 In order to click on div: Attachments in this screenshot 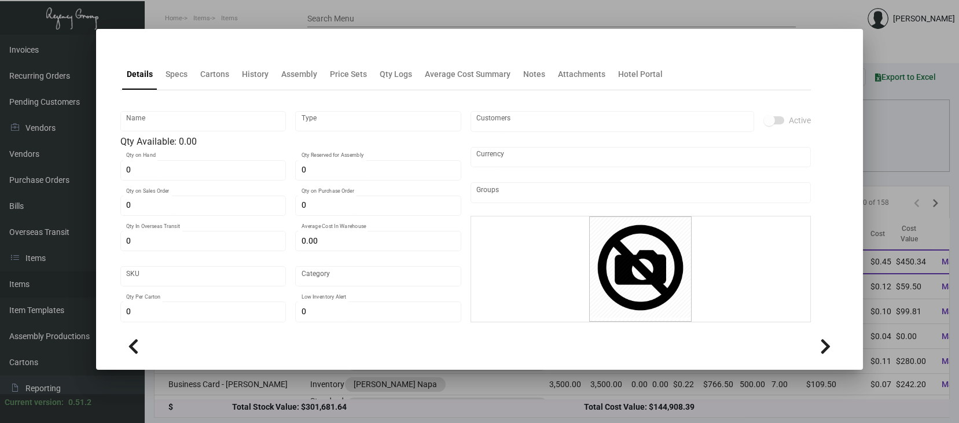, I will do `click(581, 74)`.